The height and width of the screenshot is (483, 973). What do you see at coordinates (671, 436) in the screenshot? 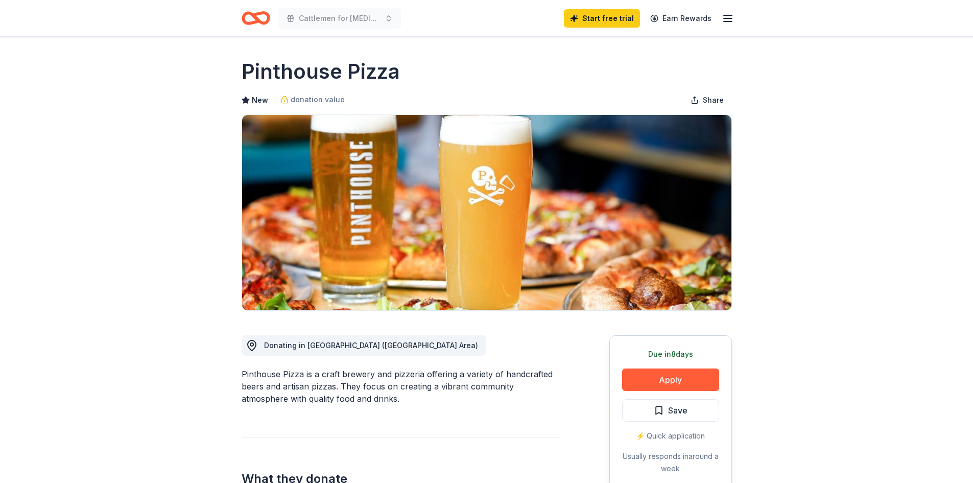
I see `div: ⚡️ Quick application` at bounding box center [671, 436].